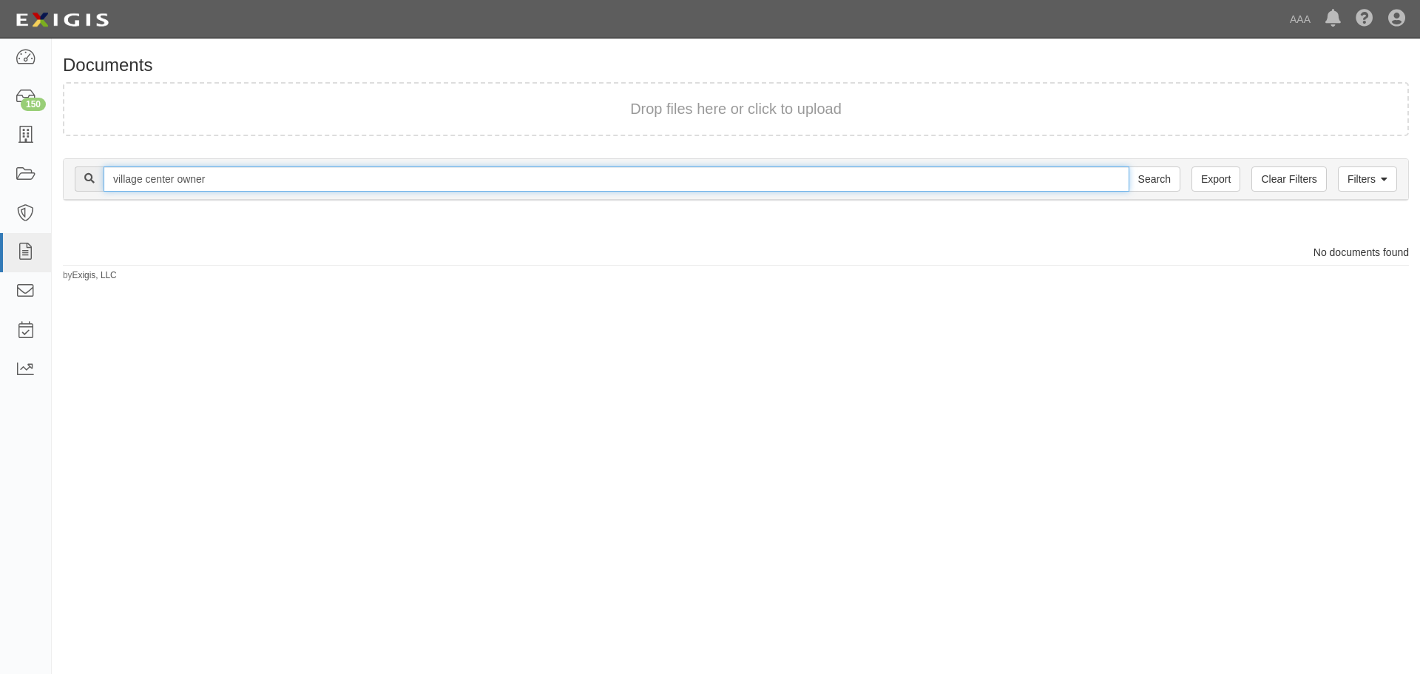  What do you see at coordinates (95, 275) in the screenshot?
I see `a: Exigis, LLC` at bounding box center [95, 275].